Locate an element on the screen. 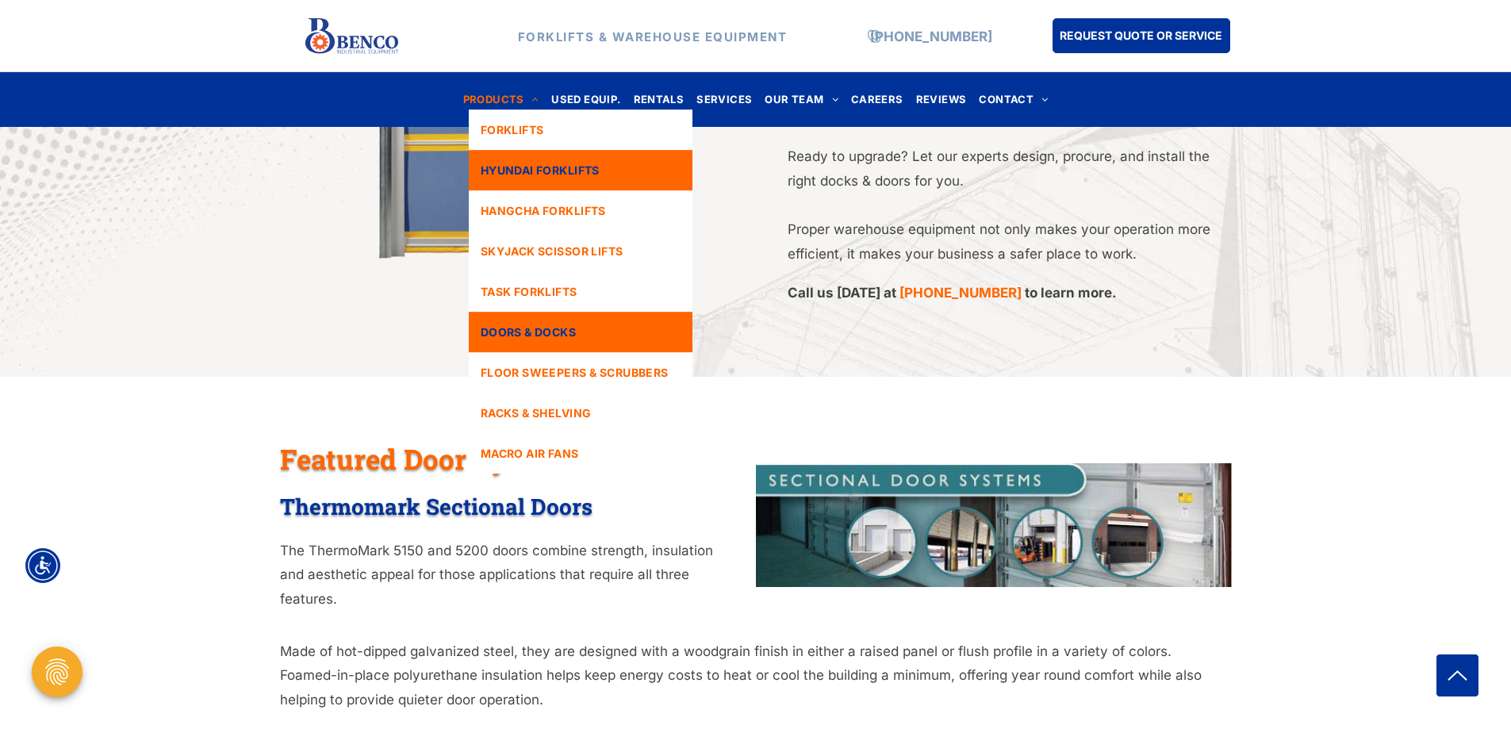 This screenshot has height=729, width=1511. span: Proper warehouse equipment not only makes your operation more efficient, it makes your business a... is located at coordinates (999, 241).